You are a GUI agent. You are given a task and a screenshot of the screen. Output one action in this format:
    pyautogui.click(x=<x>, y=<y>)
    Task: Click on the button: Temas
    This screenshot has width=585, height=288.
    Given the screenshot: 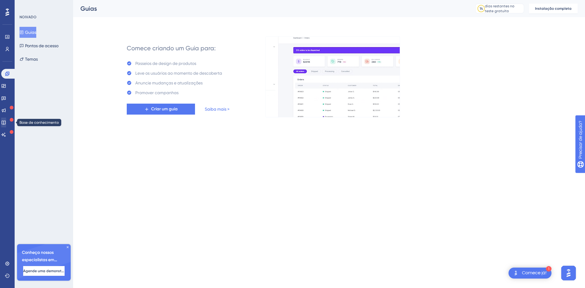 What is the action you would take?
    pyautogui.click(x=29, y=59)
    